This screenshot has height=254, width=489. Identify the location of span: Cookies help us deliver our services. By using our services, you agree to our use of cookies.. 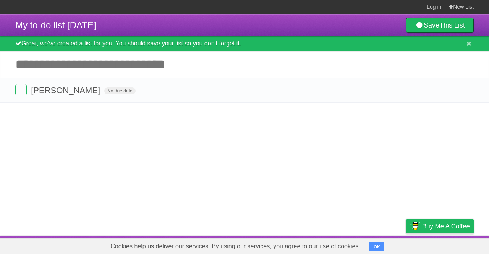
(236, 247).